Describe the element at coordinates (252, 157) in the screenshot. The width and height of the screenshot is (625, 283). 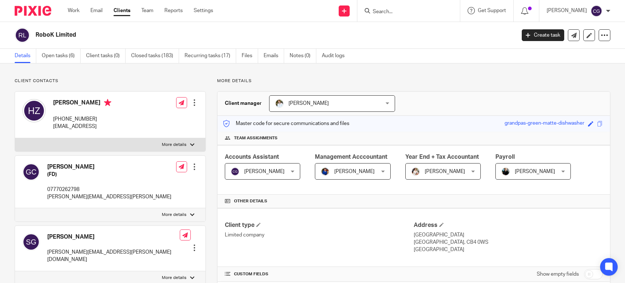
I see `span: Accounts Assistant` at that location.